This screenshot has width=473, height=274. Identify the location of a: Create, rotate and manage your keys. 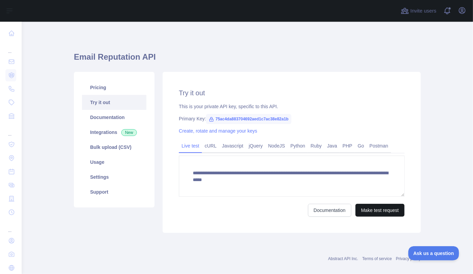
(218, 131).